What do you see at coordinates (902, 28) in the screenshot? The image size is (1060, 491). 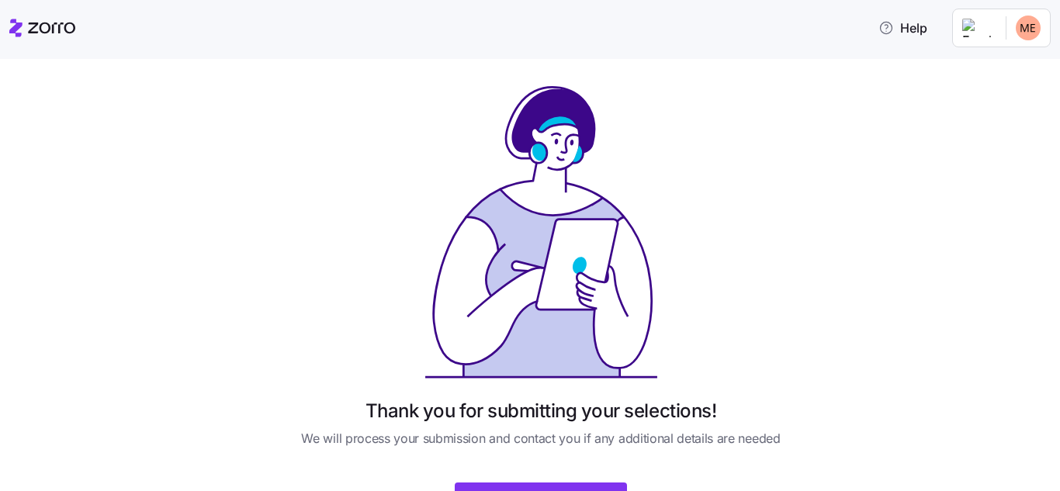 I see `button: Help` at bounding box center [902, 28].